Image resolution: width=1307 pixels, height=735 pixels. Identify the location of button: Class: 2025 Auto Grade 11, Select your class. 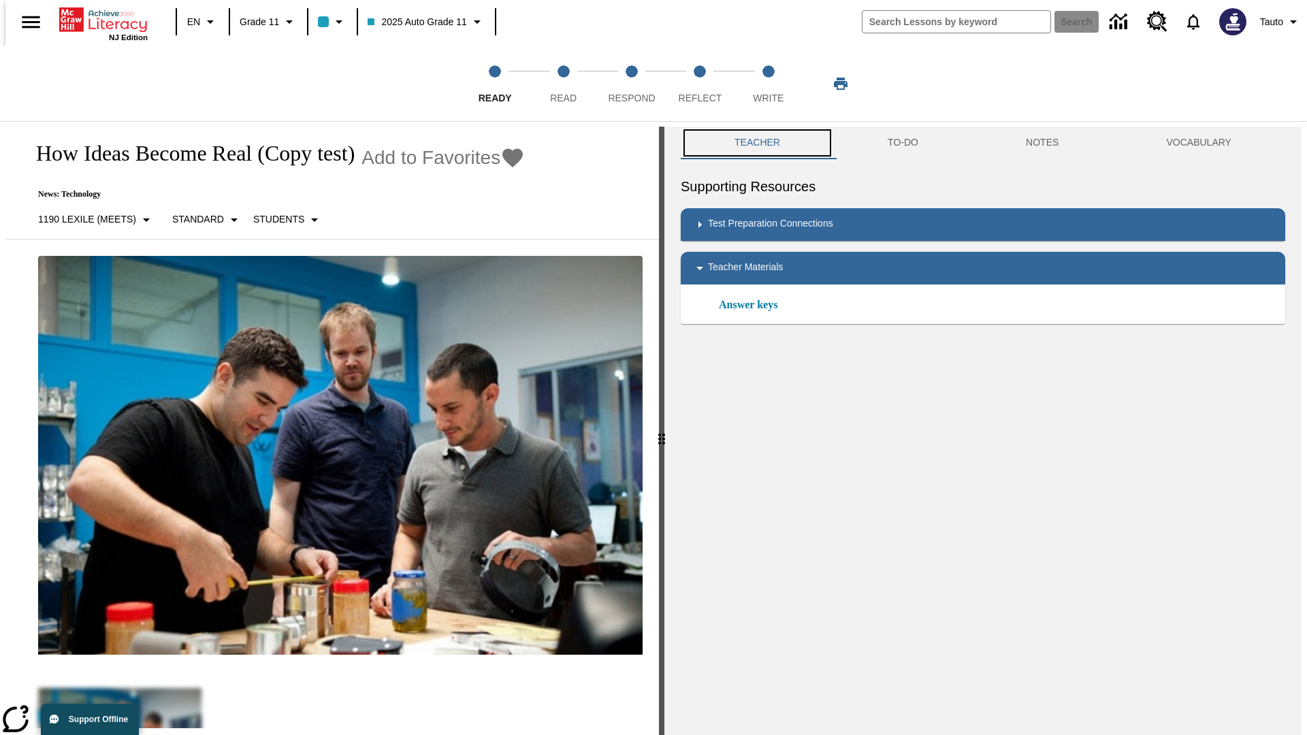
(426, 22).